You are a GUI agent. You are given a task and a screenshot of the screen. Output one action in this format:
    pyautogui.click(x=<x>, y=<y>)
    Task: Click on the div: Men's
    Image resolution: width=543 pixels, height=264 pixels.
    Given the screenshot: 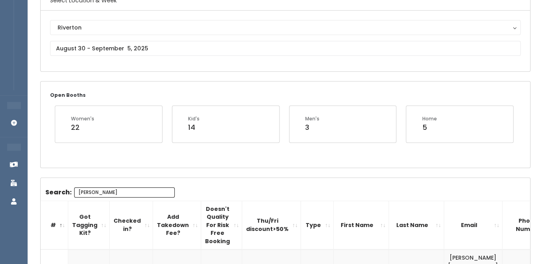 What is the action you would take?
    pyautogui.click(x=312, y=119)
    